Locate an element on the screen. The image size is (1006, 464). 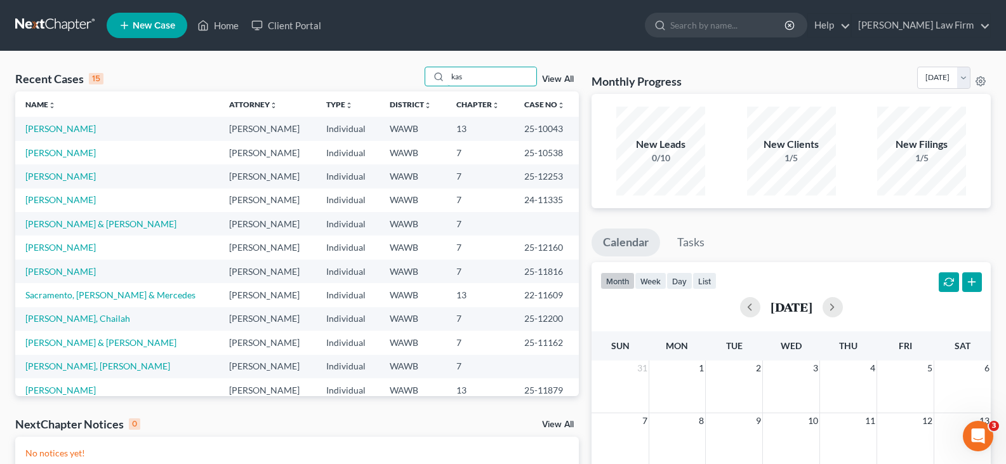
a: Typeunfold_more is located at coordinates (340, 104).